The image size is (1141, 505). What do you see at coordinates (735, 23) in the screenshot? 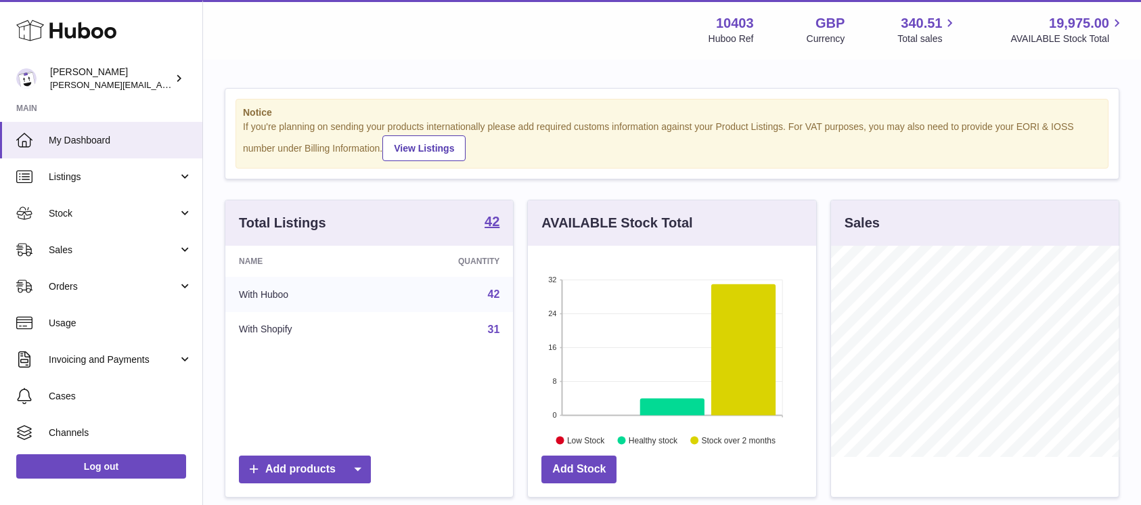
I see `strong: 10403` at bounding box center [735, 23].